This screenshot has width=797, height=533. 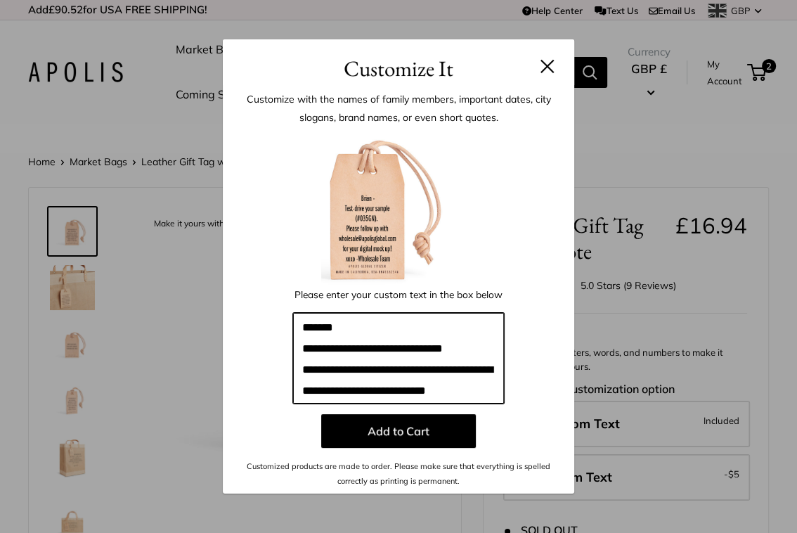 What do you see at coordinates (399, 208) in the screenshot?
I see `img: customizer-prod` at bounding box center [399, 208].